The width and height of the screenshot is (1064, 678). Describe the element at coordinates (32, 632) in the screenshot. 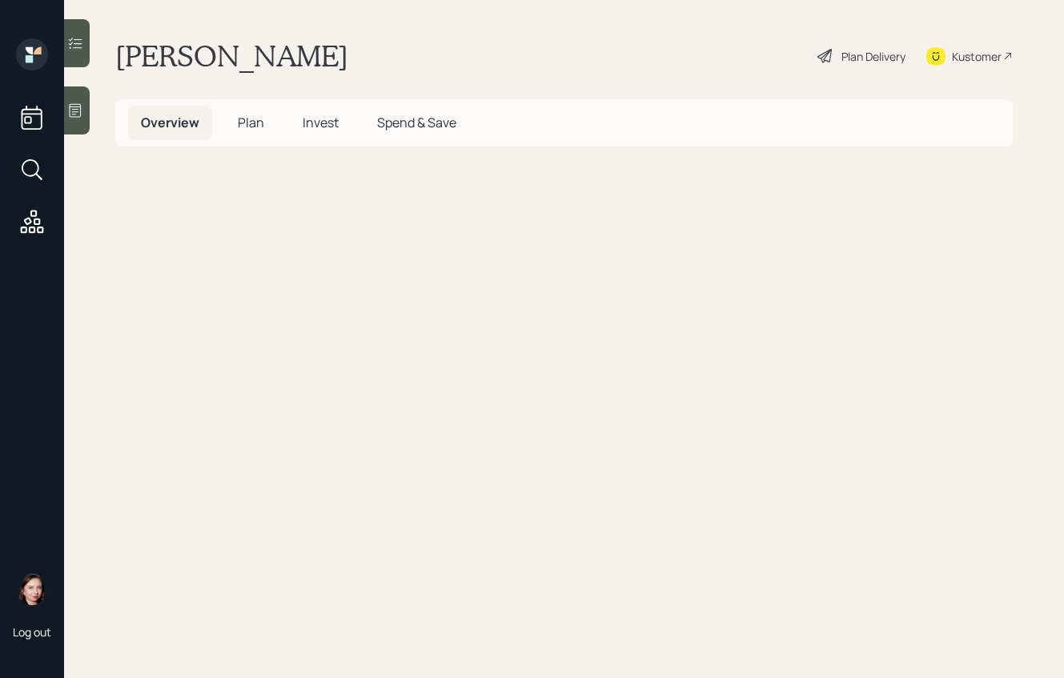

I see `div: Log out` at that location.